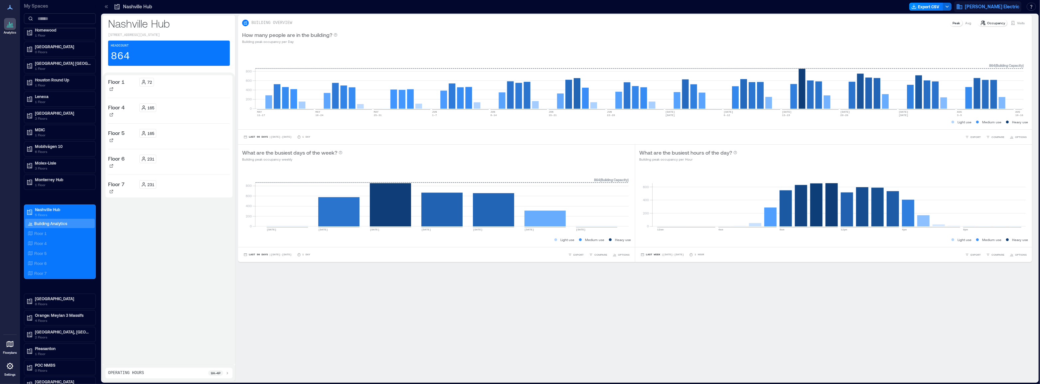 The width and height of the screenshot is (1040, 384). I want to click on p: 231, so click(151, 159).